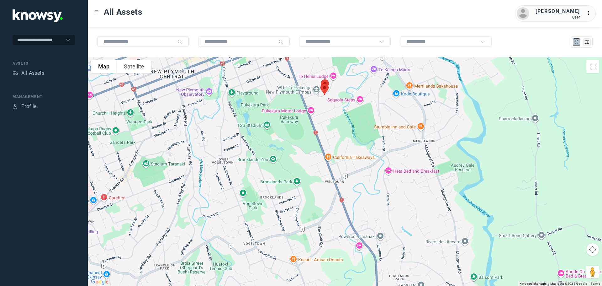 The image size is (602, 286). Describe the element at coordinates (123, 12) in the screenshot. I see `span: All Assets` at that location.